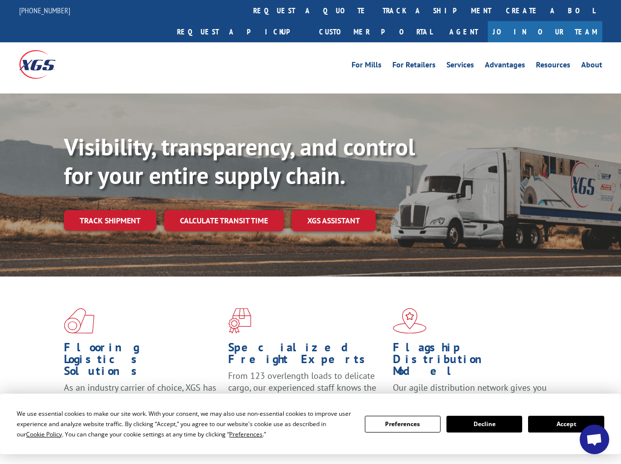  I want to click on button: Decline, so click(485, 424).